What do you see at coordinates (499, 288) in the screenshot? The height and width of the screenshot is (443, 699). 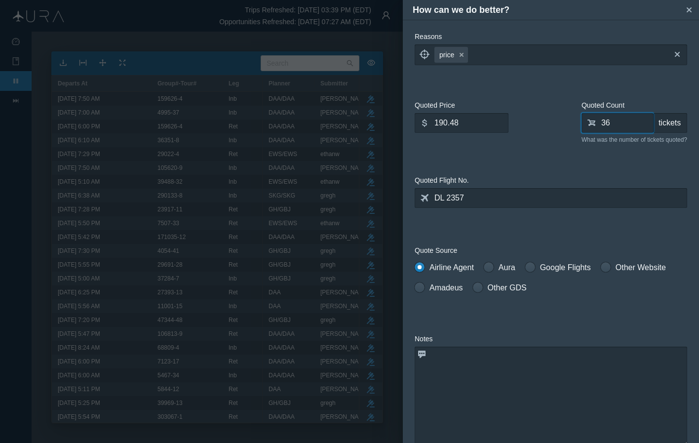 I see `label: Other GDS` at bounding box center [499, 288].